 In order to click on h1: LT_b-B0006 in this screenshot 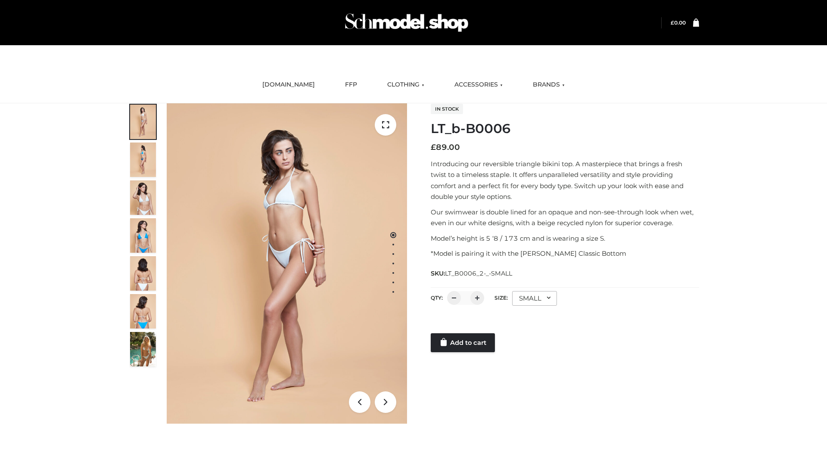, I will do `click(565, 129)`.